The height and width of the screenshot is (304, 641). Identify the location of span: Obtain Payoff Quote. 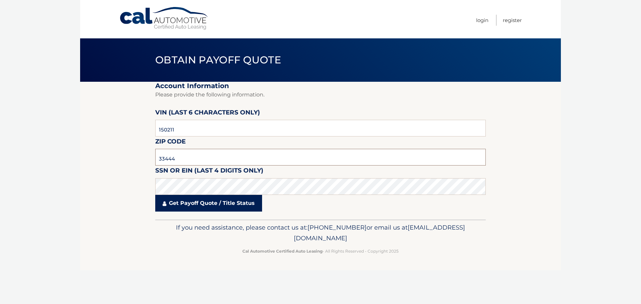
(218, 60).